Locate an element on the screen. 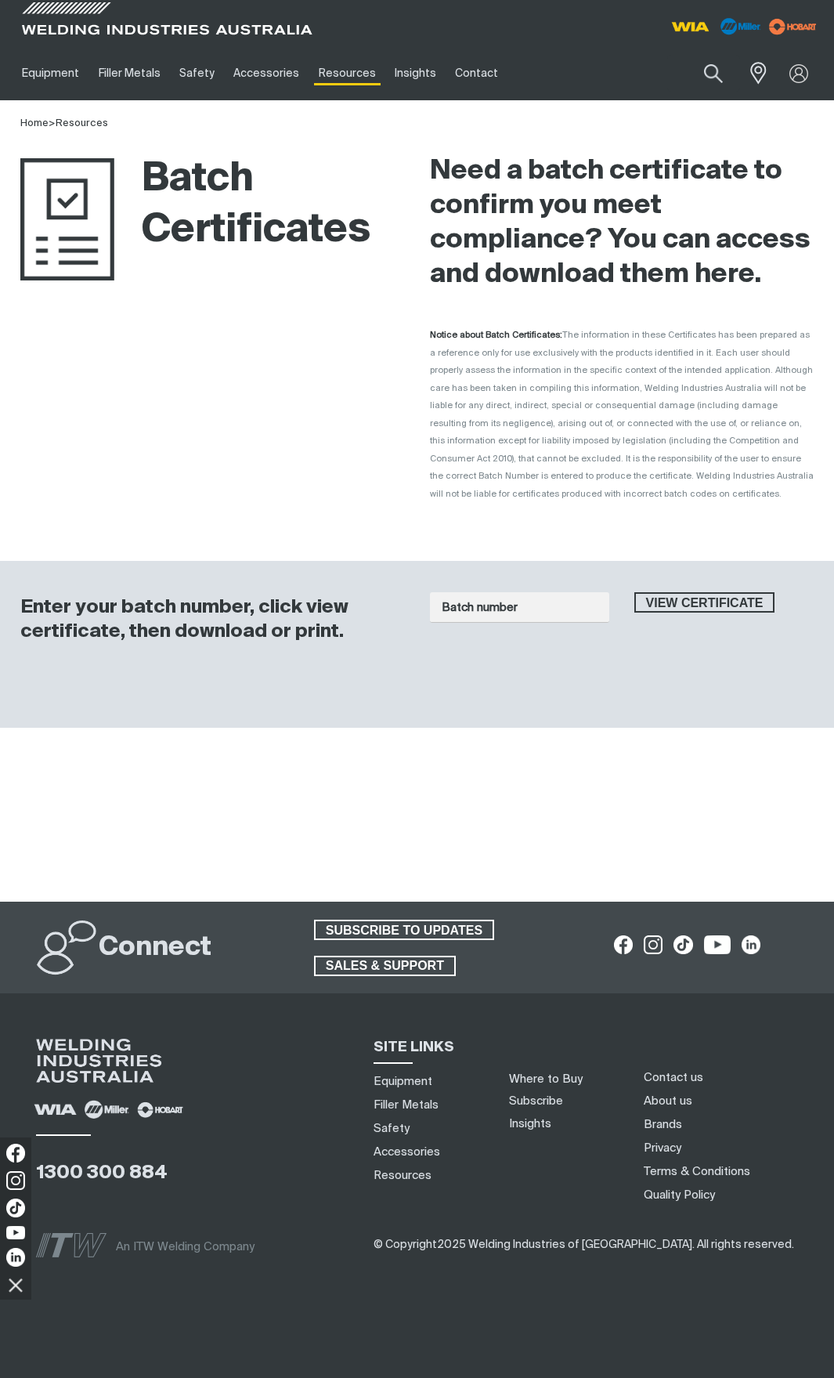  a: Contact is located at coordinates (476, 73).